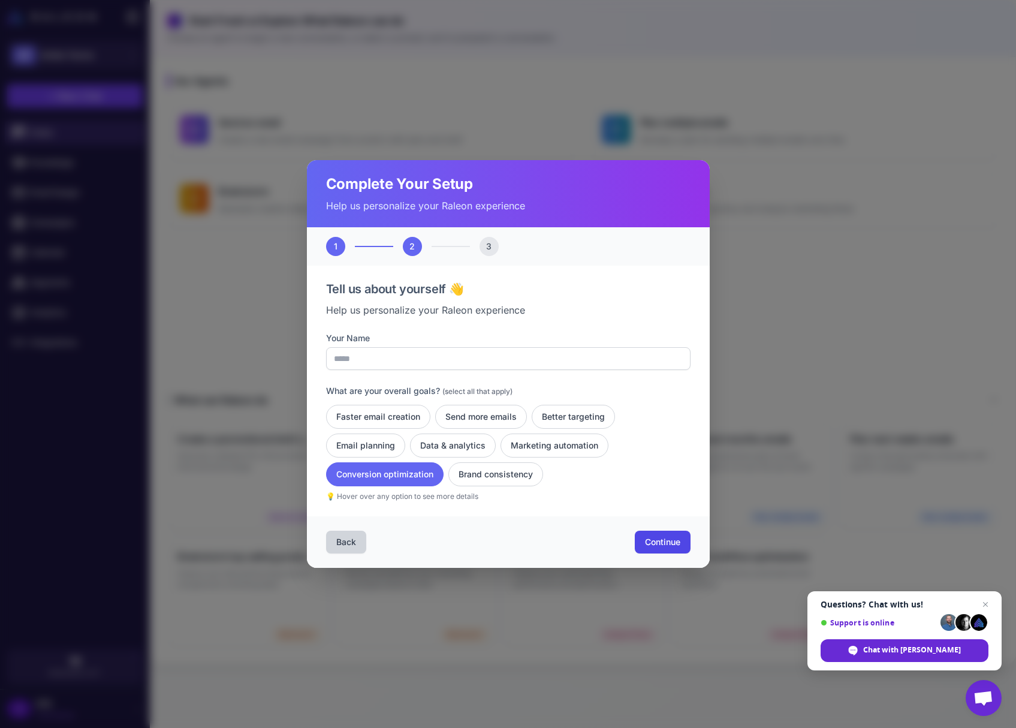 The width and height of the screenshot is (1016, 728). I want to click on button: Brand consistency, so click(496, 474).